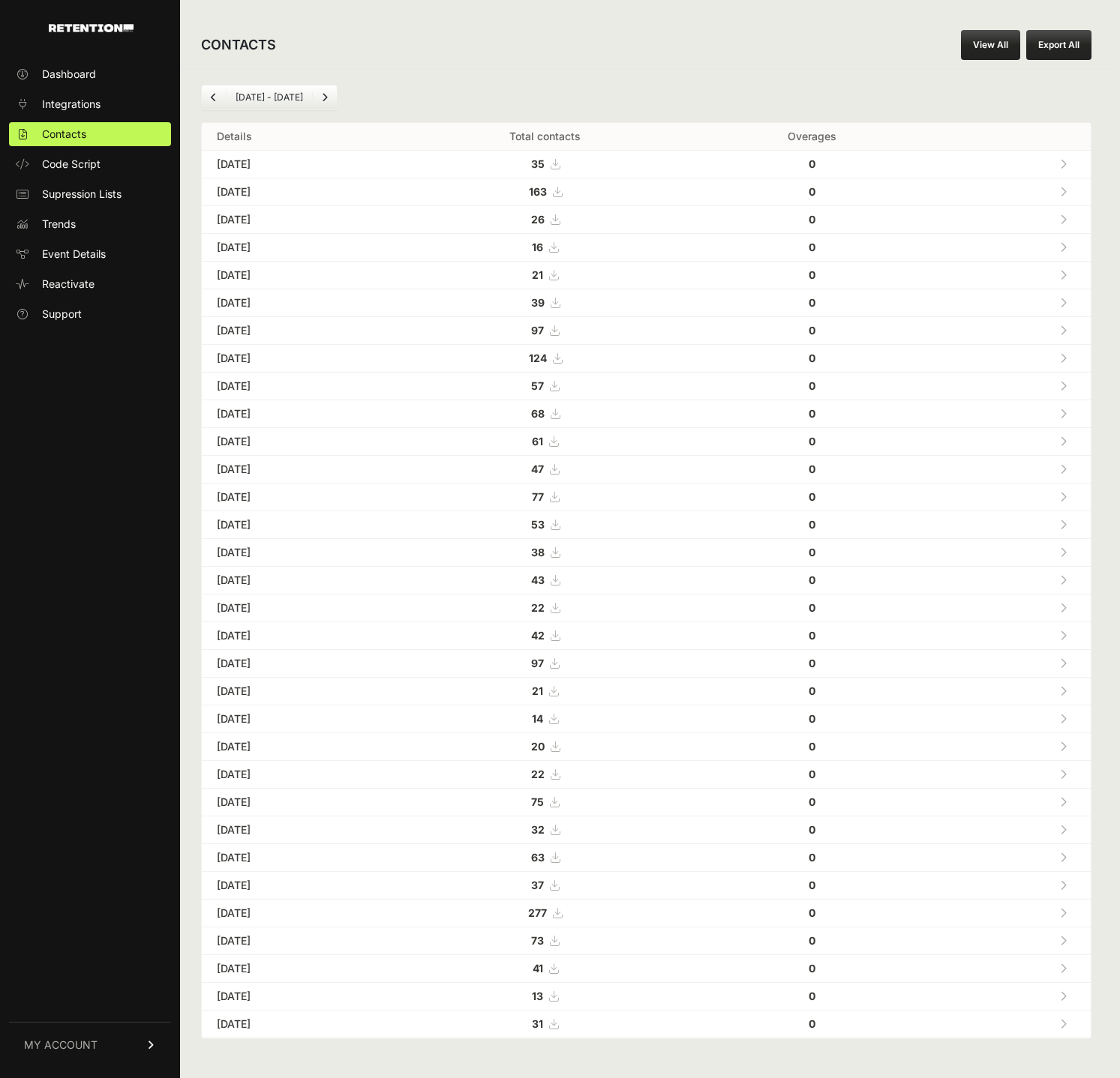 The height and width of the screenshot is (1078, 1120). I want to click on a: 53, so click(546, 524).